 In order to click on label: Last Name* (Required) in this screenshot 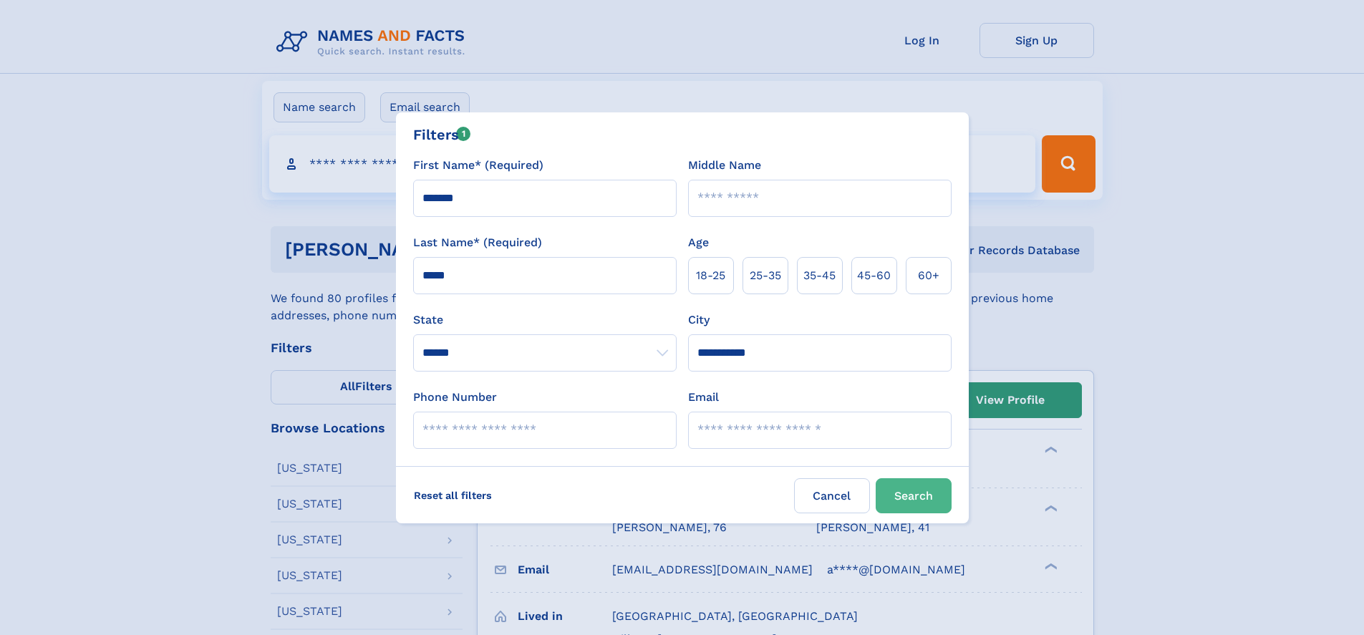, I will do `click(478, 243)`.